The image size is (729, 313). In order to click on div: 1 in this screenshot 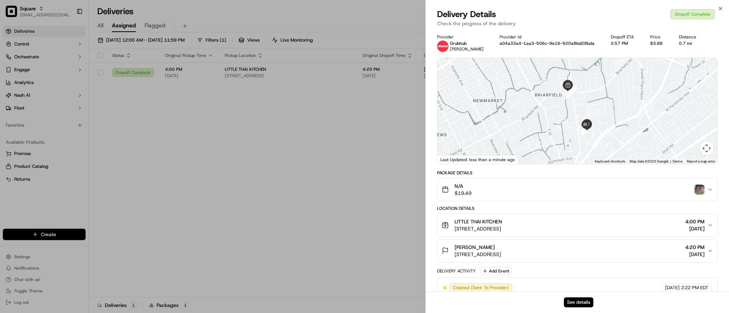, I will do `click(570, 93)`.